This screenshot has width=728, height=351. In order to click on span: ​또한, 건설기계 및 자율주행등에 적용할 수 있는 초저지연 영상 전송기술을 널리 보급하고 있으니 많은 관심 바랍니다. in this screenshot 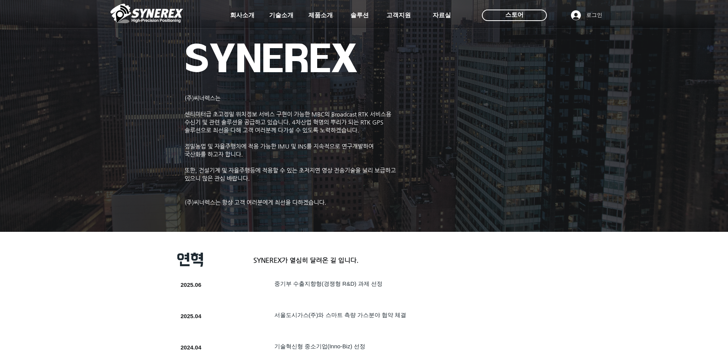, I will do `click(290, 174)`.